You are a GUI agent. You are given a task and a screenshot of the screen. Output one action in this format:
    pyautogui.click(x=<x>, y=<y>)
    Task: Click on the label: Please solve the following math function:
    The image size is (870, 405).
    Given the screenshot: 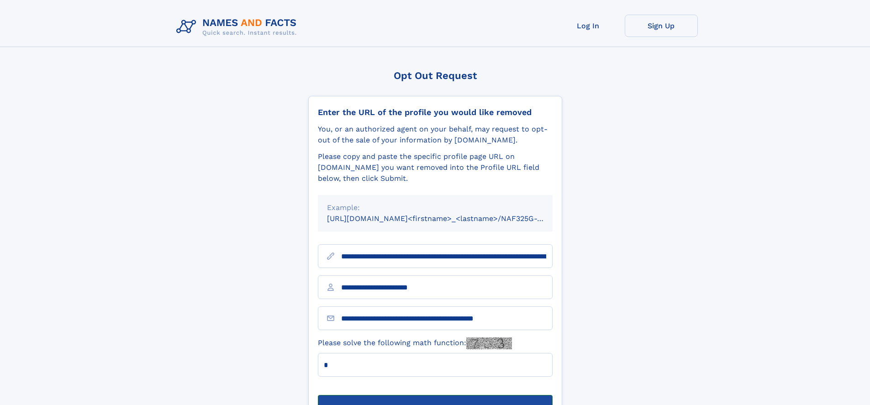 What is the action you would take?
    pyautogui.click(x=415, y=343)
    